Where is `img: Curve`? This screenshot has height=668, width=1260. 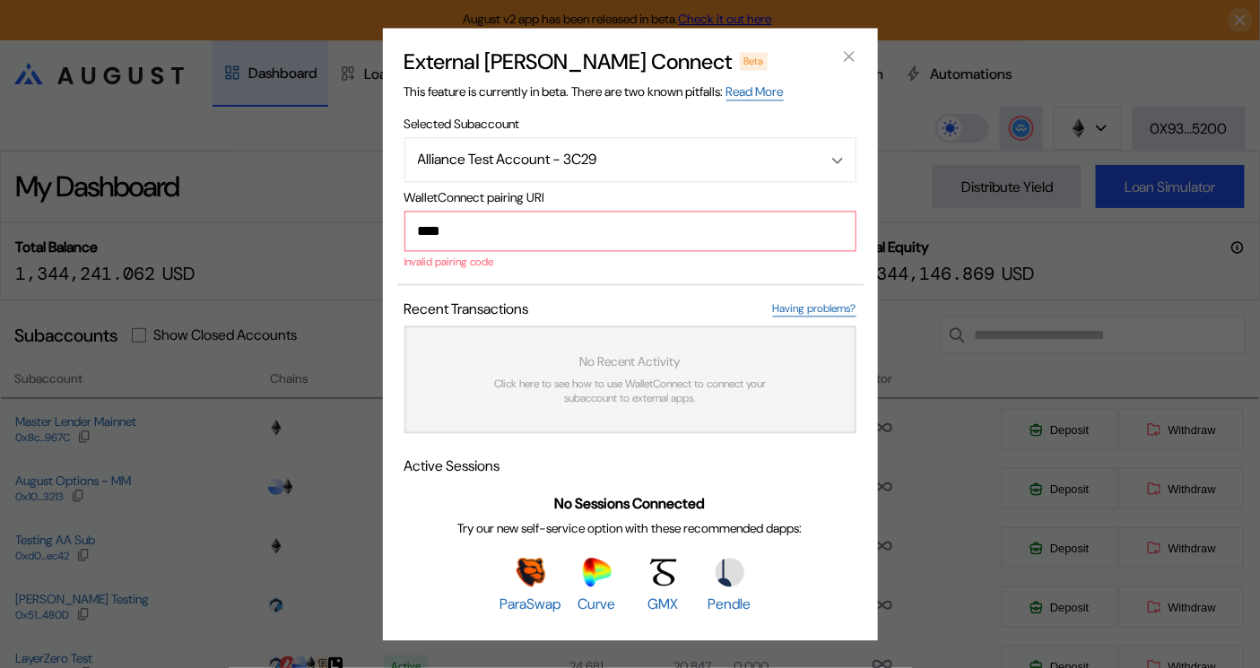
img: Curve is located at coordinates (597, 573).